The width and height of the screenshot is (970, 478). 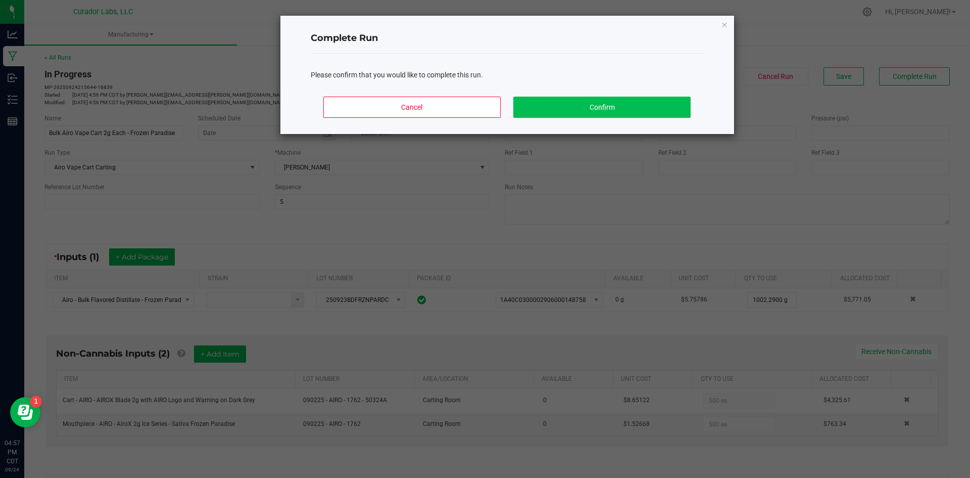 What do you see at coordinates (602, 107) in the screenshot?
I see `button: Confirm` at bounding box center [602, 107].